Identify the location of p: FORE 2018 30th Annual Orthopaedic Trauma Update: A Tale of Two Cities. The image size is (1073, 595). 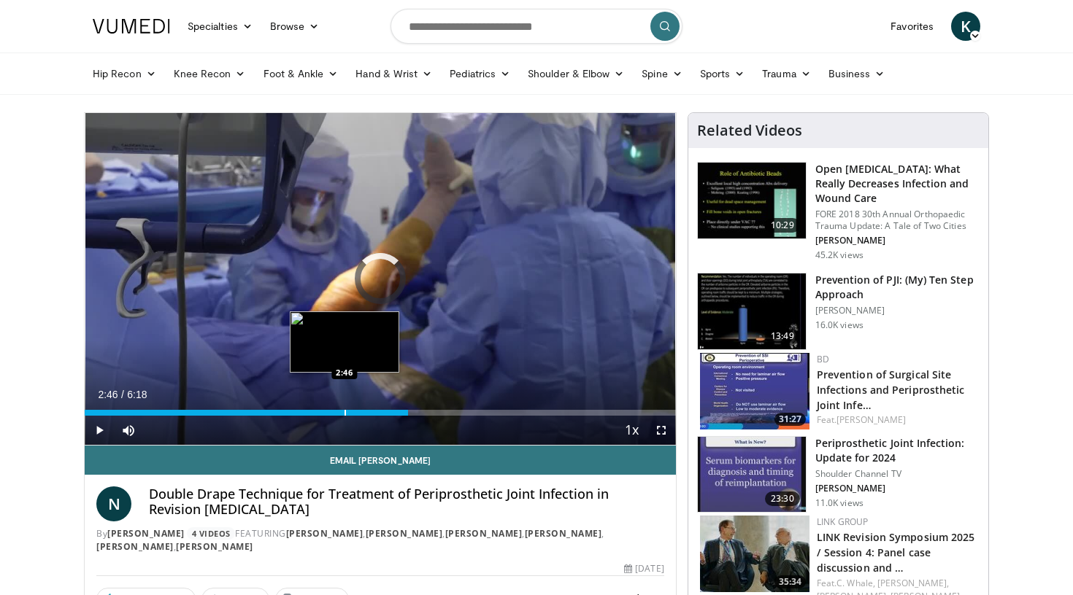
(897, 220).